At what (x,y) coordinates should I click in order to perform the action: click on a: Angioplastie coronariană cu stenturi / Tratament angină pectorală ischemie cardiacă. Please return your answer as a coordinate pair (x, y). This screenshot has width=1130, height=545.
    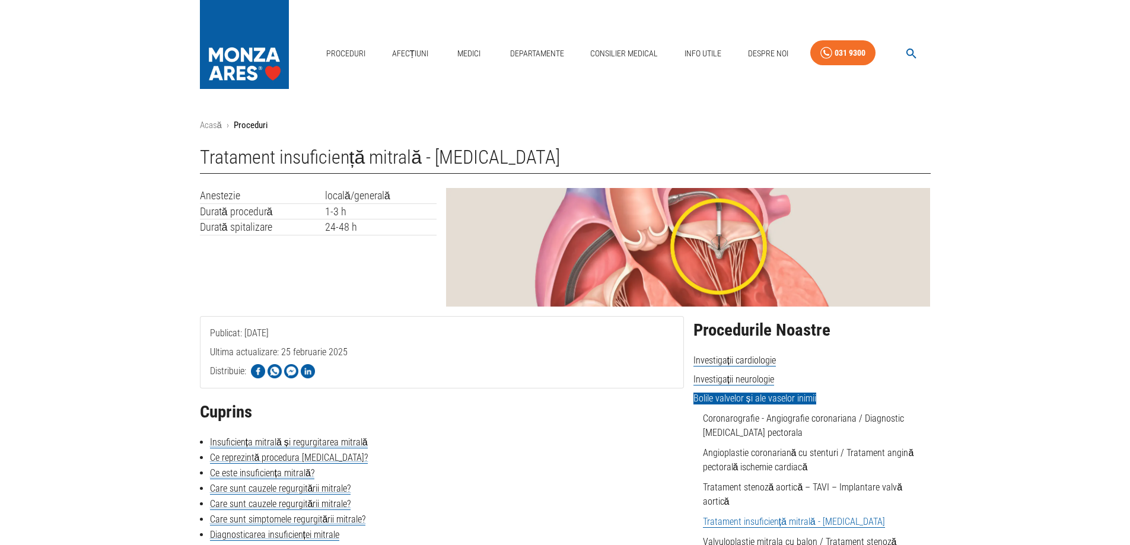
    Looking at the image, I should click on (808, 460).